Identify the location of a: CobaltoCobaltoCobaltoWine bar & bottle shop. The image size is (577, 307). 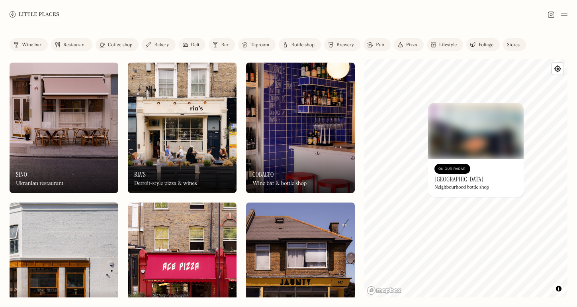
(300, 128).